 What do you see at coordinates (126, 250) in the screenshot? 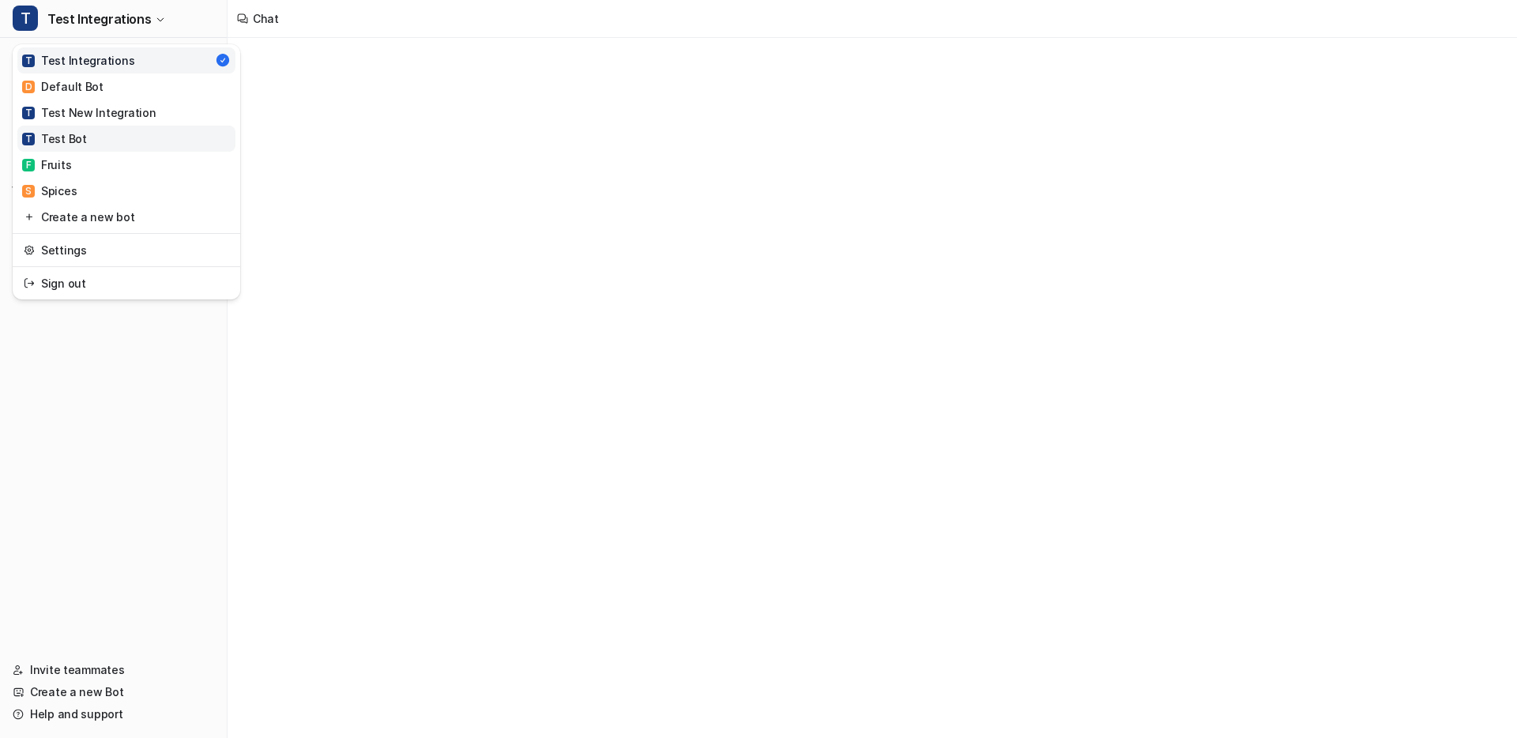
I see `a: Settings` at bounding box center [126, 250].